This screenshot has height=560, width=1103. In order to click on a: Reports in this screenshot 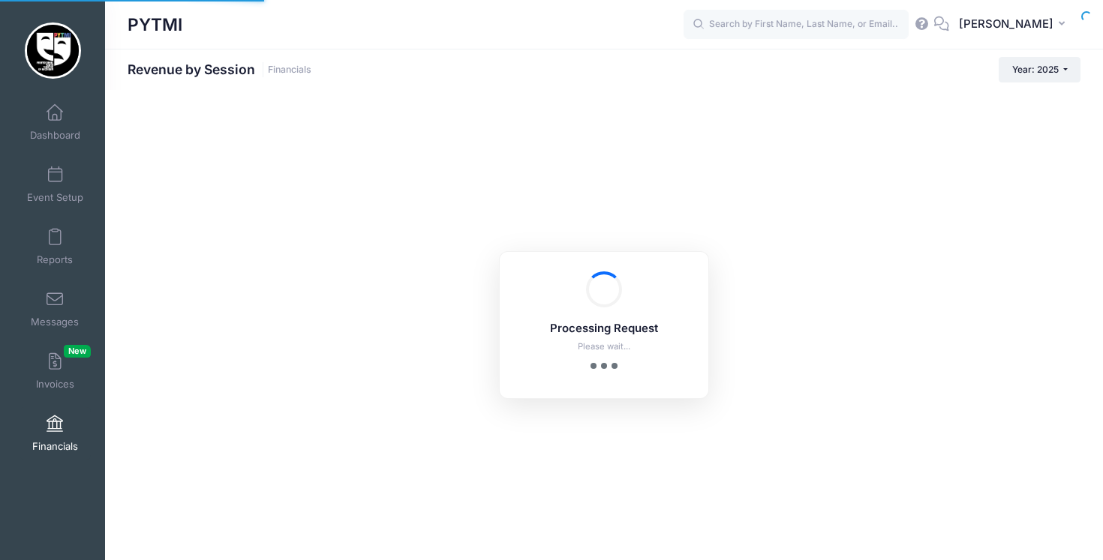, I will do `click(55, 247)`.